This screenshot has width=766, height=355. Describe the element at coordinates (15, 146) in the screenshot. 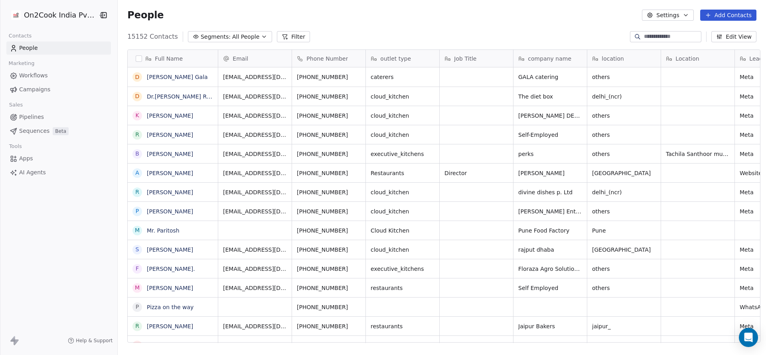

I see `span: Tools` at that location.